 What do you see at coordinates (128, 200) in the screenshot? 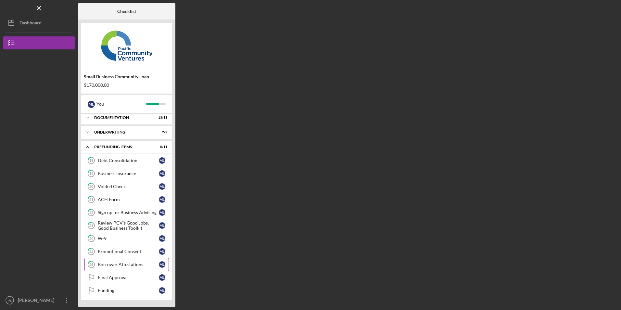
I see `div: ACH Form` at bounding box center [128, 200].